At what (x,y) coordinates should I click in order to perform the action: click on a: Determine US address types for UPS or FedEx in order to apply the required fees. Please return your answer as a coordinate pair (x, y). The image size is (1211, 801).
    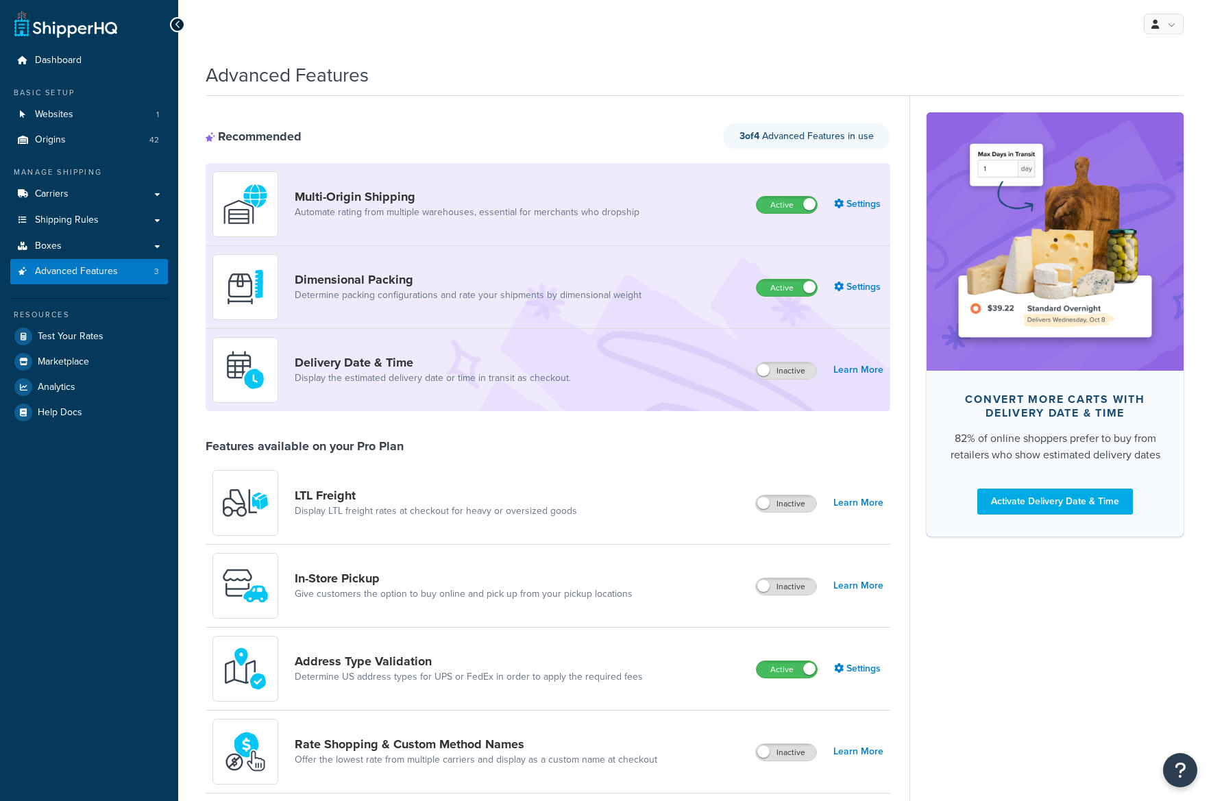
    Looking at the image, I should click on (469, 677).